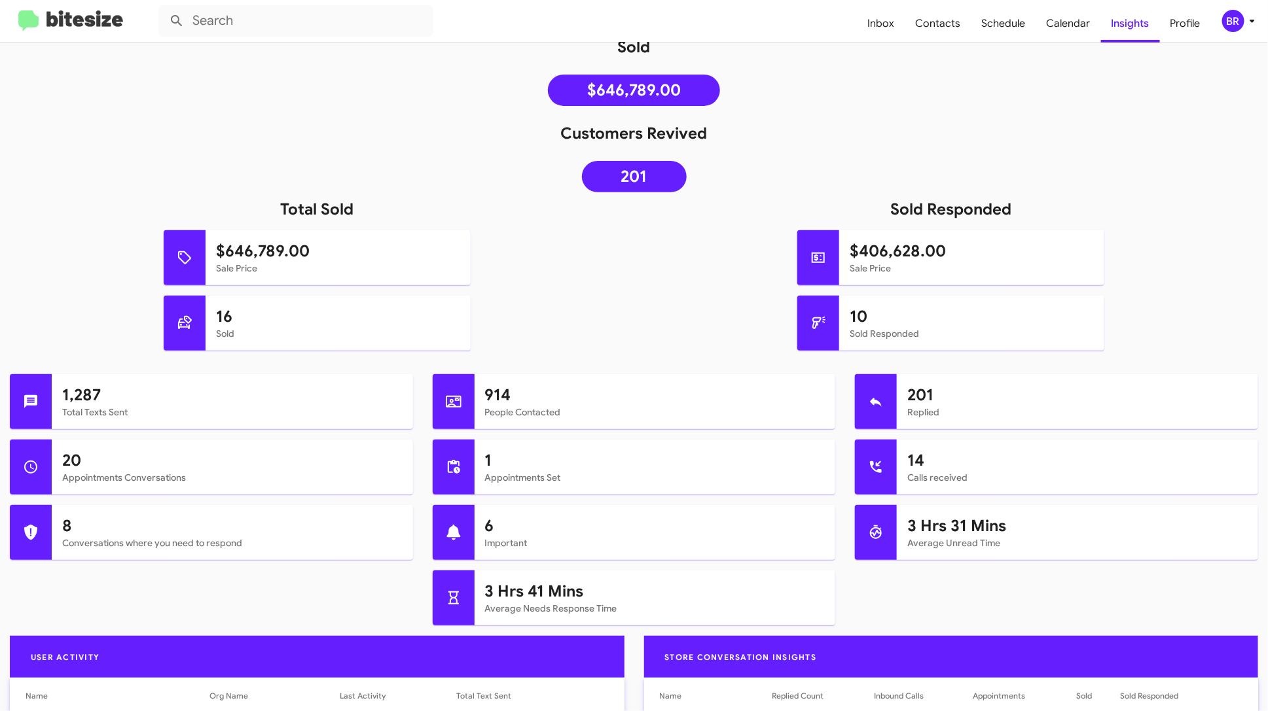  I want to click on input: Search, so click(296, 21).